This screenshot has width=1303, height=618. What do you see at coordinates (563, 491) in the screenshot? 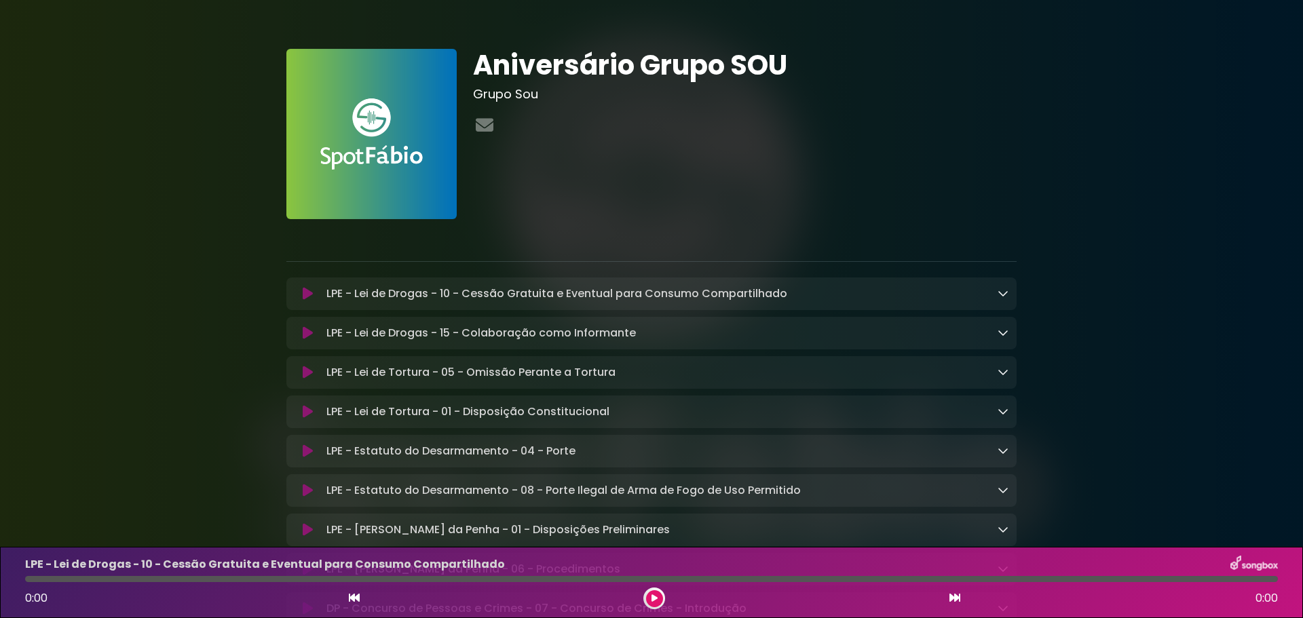
I see `p: LPE - Estatuto do Desarmamento - 08 - Porte Ilegal de Arma de Fogo de Uso Permitido` at bounding box center [563, 491].